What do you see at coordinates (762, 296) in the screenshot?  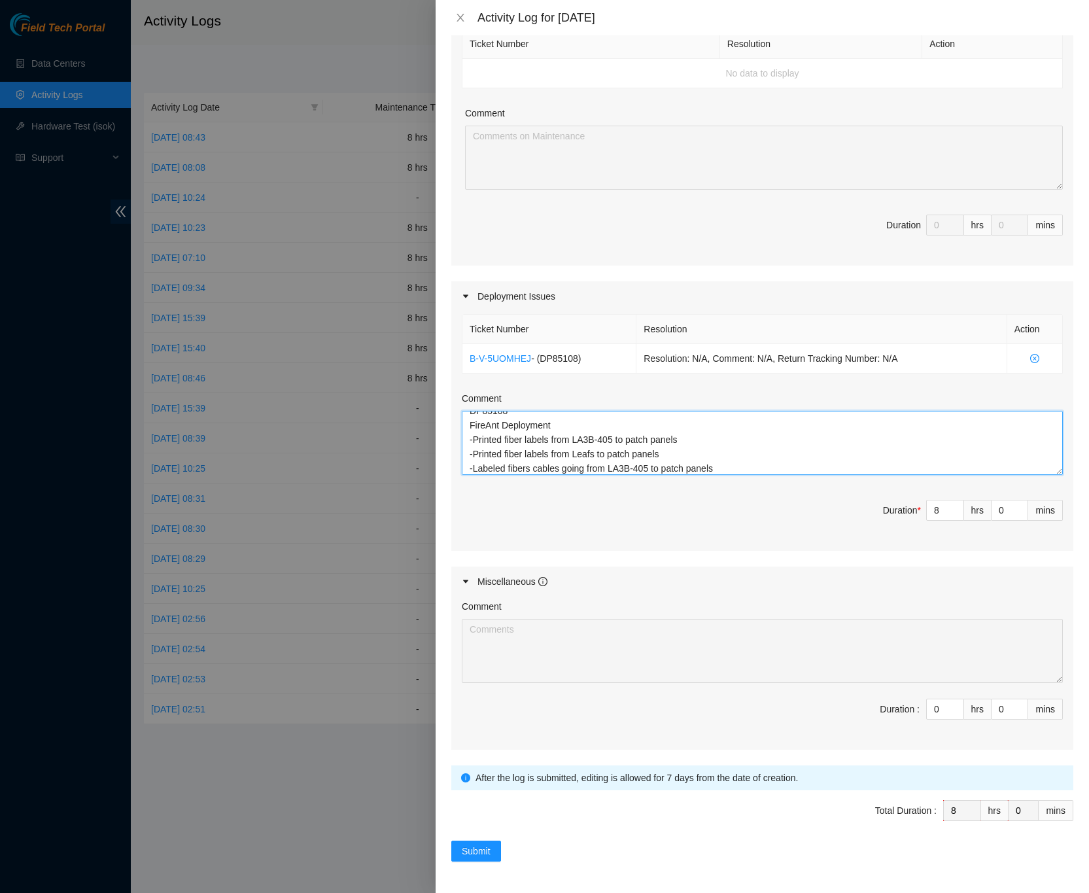 I see `div: Deployment Issues` at bounding box center [762, 296].